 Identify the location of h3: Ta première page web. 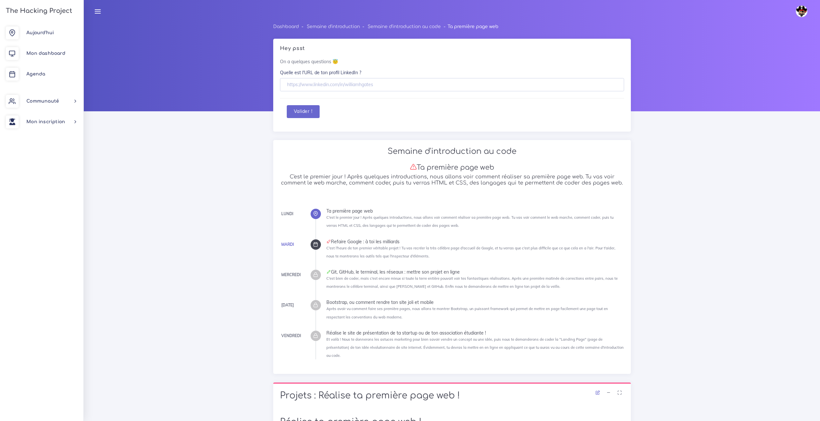
(452, 167).